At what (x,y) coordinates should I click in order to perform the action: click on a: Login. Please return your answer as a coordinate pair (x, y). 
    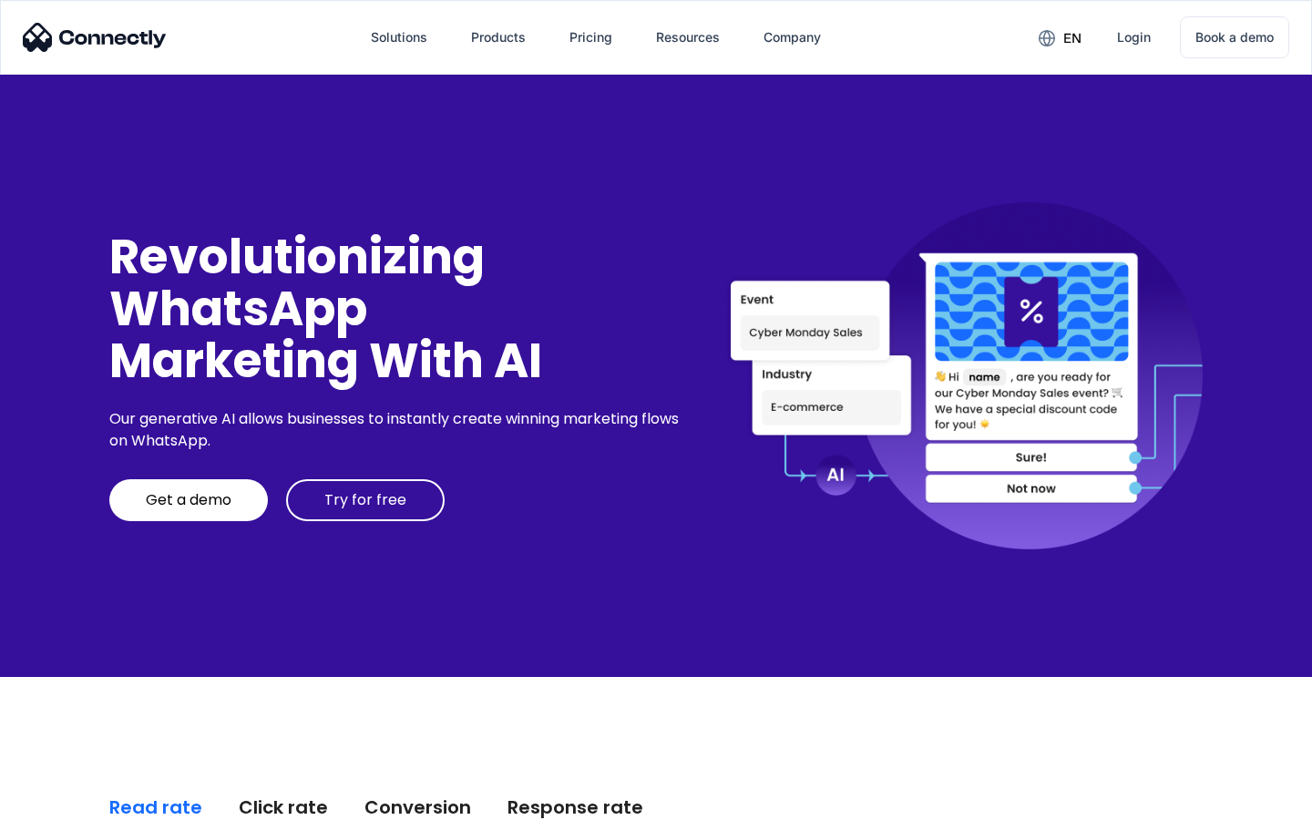
    Looking at the image, I should click on (1133, 37).